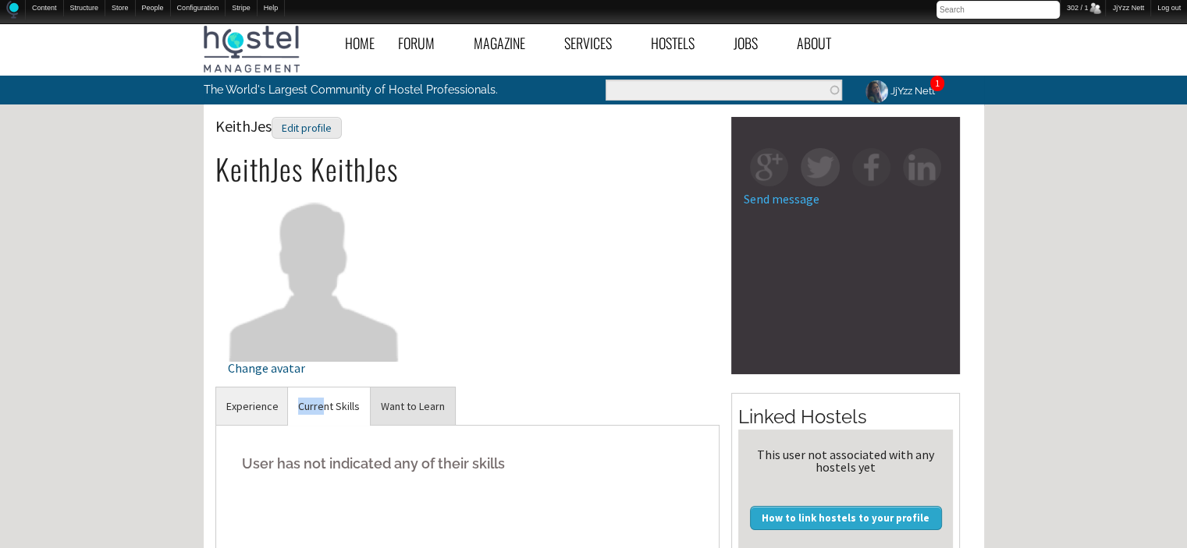  I want to click on h5: User has not indicated any of their skills, so click(467, 463).